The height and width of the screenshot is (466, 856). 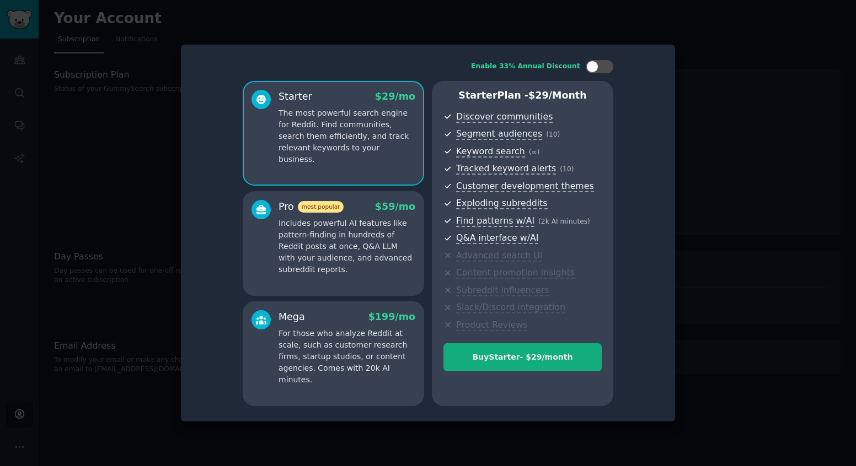 I want to click on span: Product Reviews, so click(x=491, y=325).